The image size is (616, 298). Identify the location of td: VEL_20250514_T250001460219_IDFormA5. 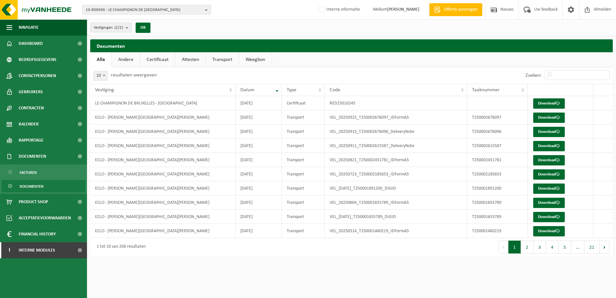
(396, 231).